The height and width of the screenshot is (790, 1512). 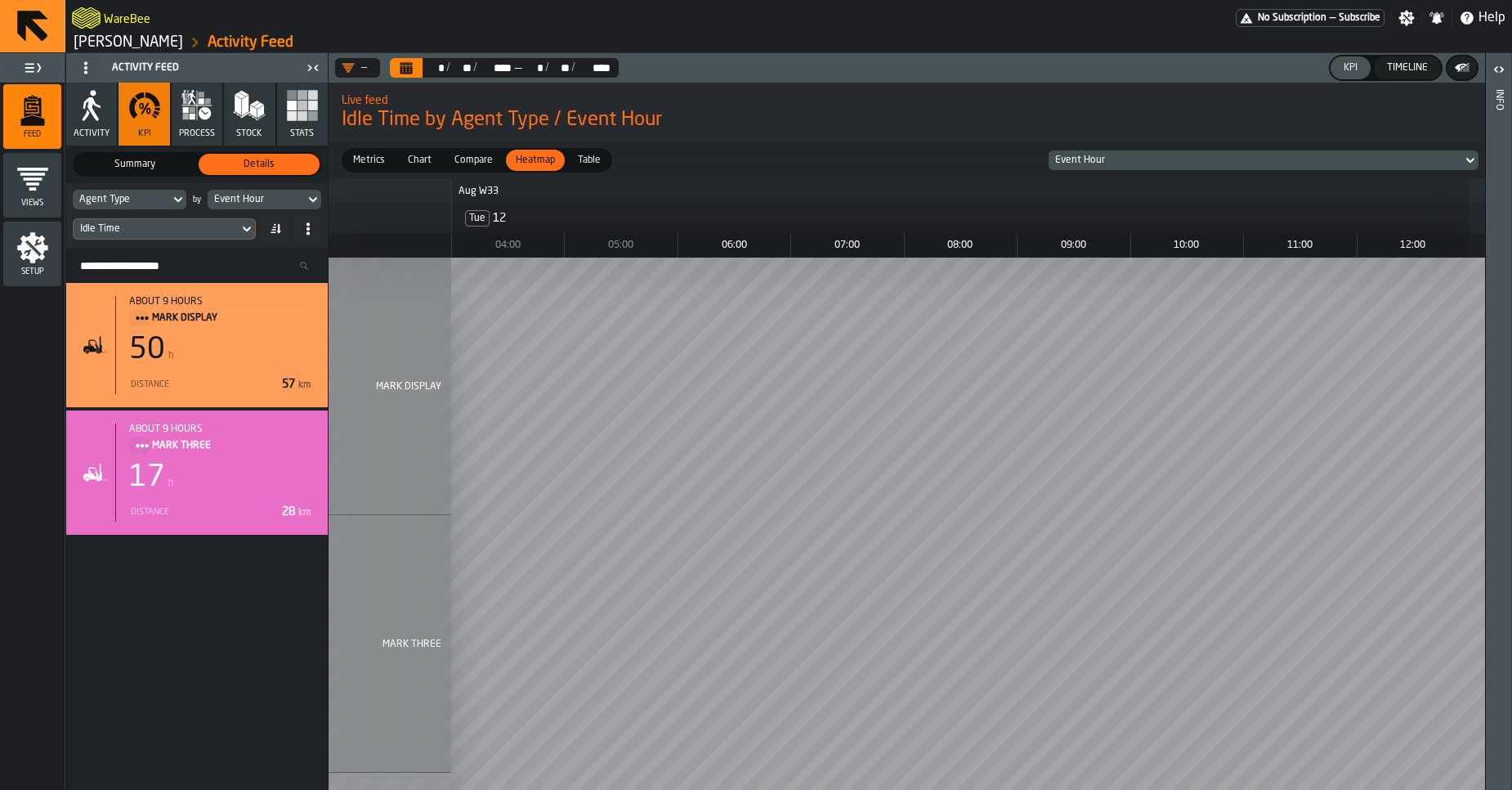 I want to click on span: Stock, so click(x=249, y=133).